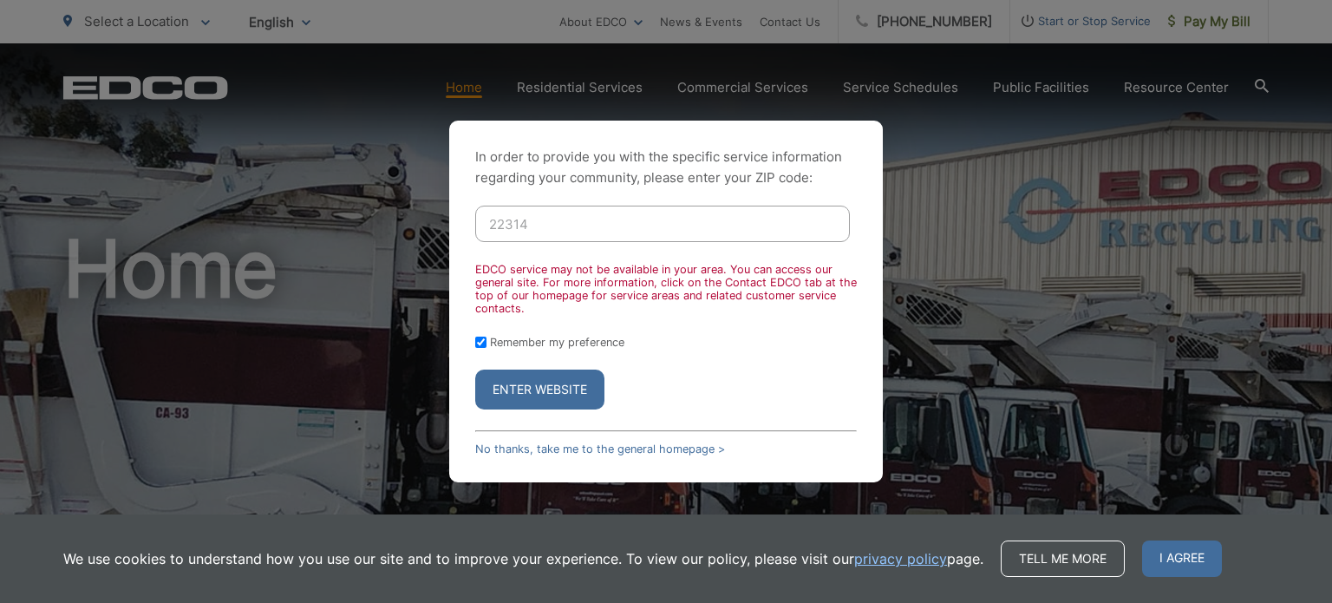  Describe the element at coordinates (1063, 559) in the screenshot. I see `a: Tell me more` at that location.